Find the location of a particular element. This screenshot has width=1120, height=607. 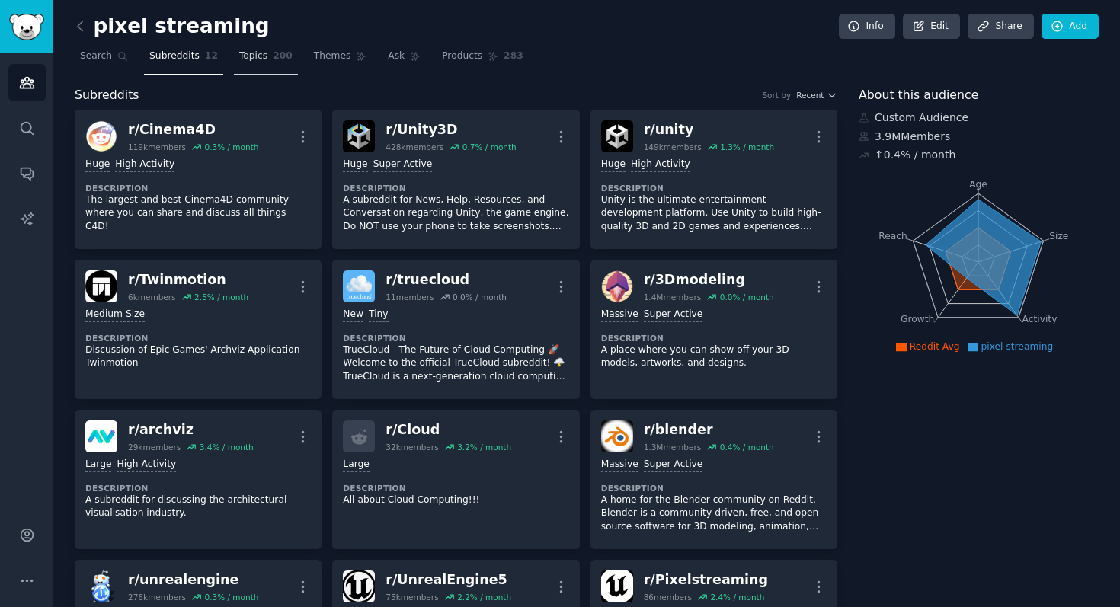

div: 1.3M members is located at coordinates (673, 447).